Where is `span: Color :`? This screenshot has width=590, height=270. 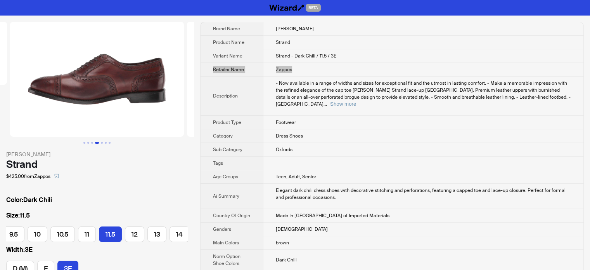 span: Color : is located at coordinates (15, 199).